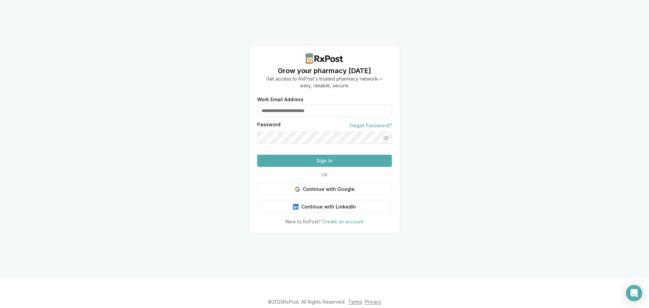  I want to click on button: Show password, so click(386, 138).